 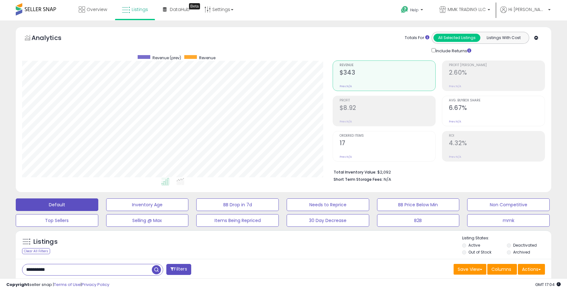 What do you see at coordinates (387, 179) in the screenshot?
I see `span: N/A` at bounding box center [387, 179].